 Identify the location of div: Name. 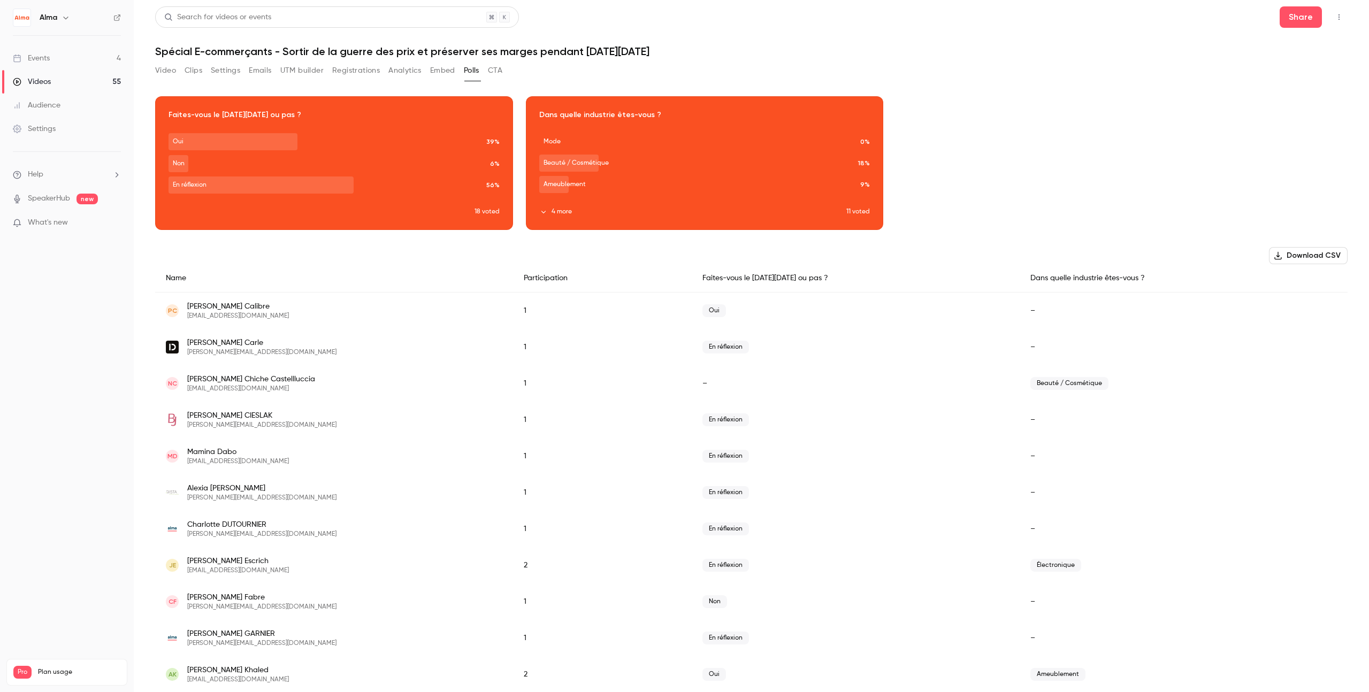
(334, 278).